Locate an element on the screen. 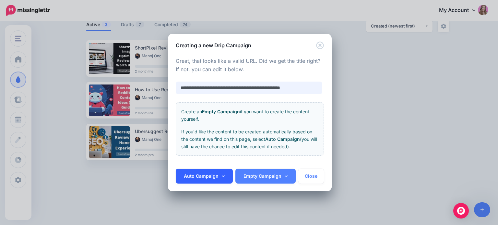 This screenshot has width=498, height=225. p: Great, that looks like a valid URL. Did we get the title right? If not, you can edit it below. is located at coordinates (250, 66).